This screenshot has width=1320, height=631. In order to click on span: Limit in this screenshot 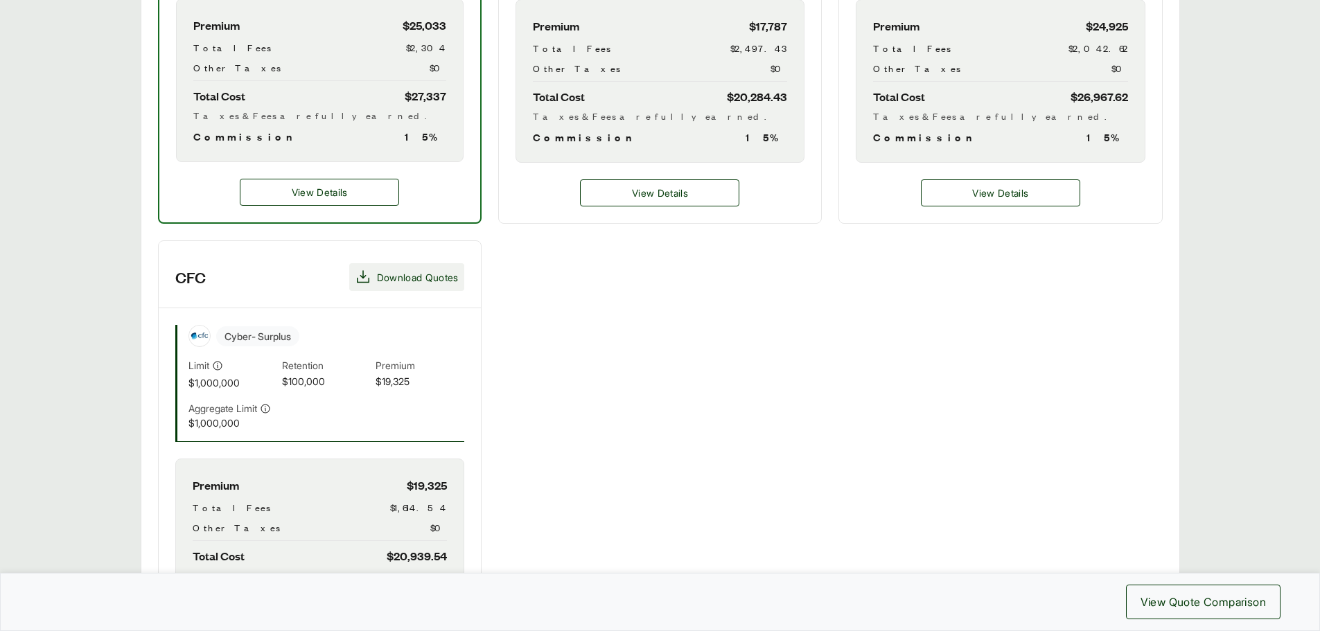, I will do `click(199, 365)`.